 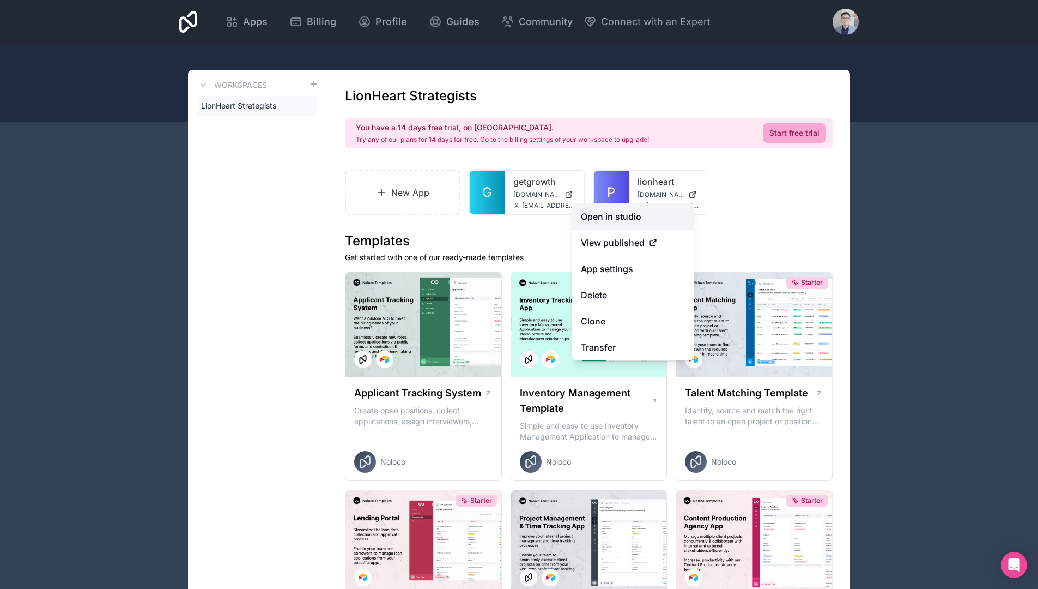 What do you see at coordinates (537, 22) in the screenshot?
I see `a: Community` at bounding box center [537, 22].